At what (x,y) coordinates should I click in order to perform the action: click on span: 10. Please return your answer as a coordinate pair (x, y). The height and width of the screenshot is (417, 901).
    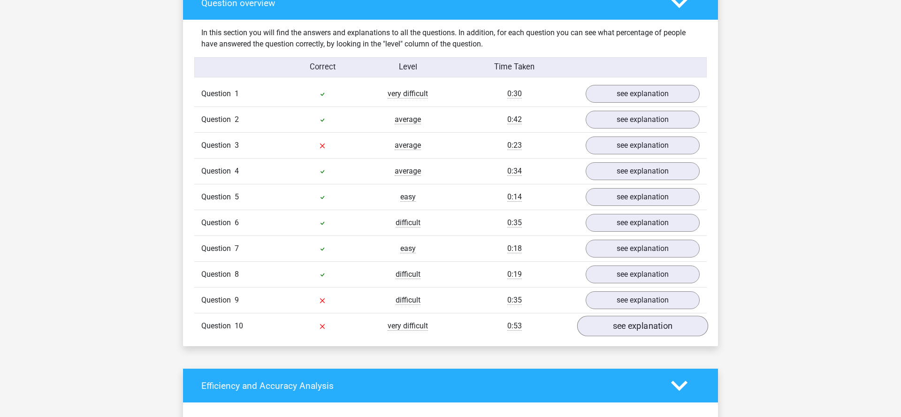
    Looking at the image, I should click on (239, 326).